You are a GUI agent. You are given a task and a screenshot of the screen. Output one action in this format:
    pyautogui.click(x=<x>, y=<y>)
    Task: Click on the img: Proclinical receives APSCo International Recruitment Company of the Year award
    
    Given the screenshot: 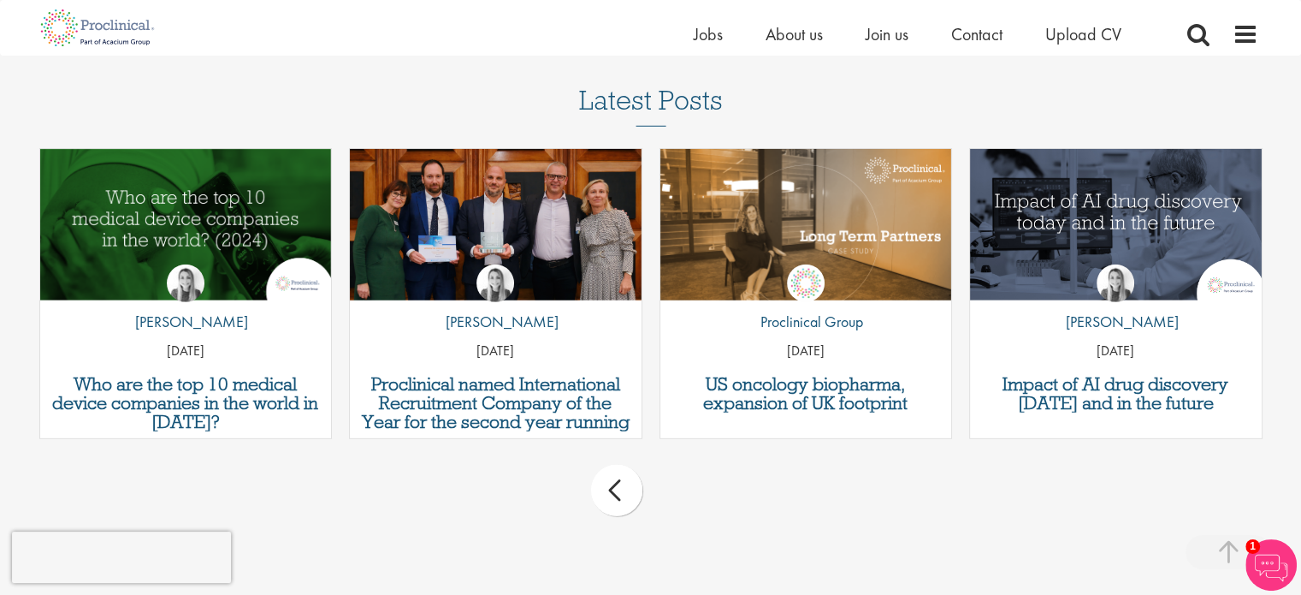 What is the action you would take?
    pyautogui.click(x=495, y=225)
    